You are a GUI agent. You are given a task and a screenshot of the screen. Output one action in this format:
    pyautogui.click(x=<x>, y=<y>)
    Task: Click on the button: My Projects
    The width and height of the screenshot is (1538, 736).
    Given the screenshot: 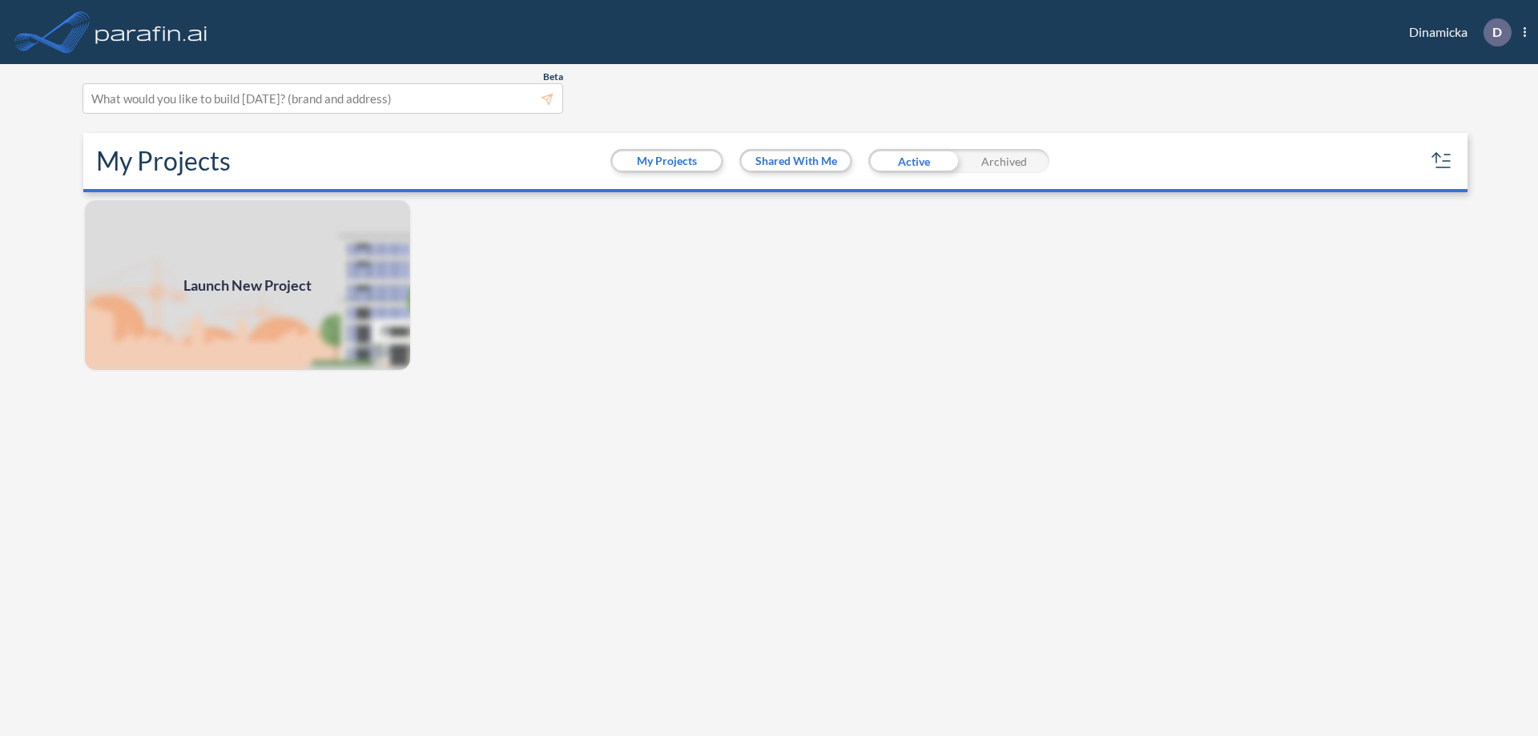 What is the action you would take?
    pyautogui.click(x=666, y=161)
    